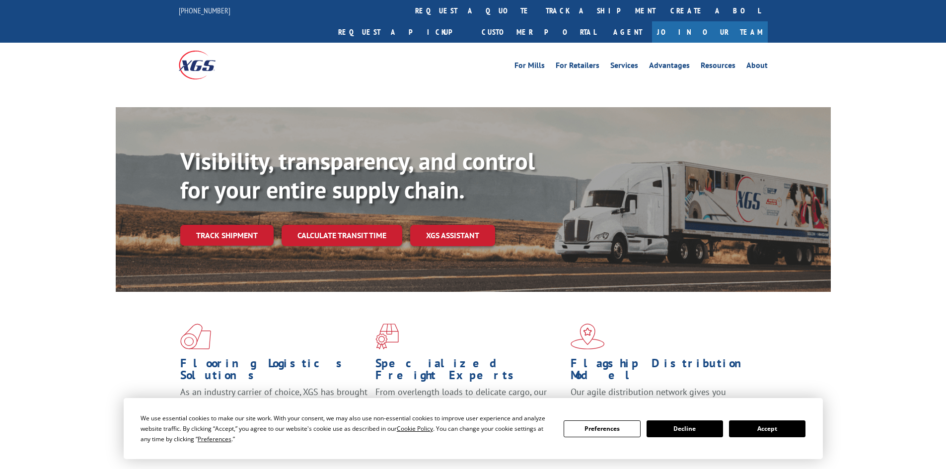 The width and height of the screenshot is (946, 469). I want to click on span: As an industry carrier of choice, XGS has brought innovation and dedication to flooring logistics..., so click(274, 404).